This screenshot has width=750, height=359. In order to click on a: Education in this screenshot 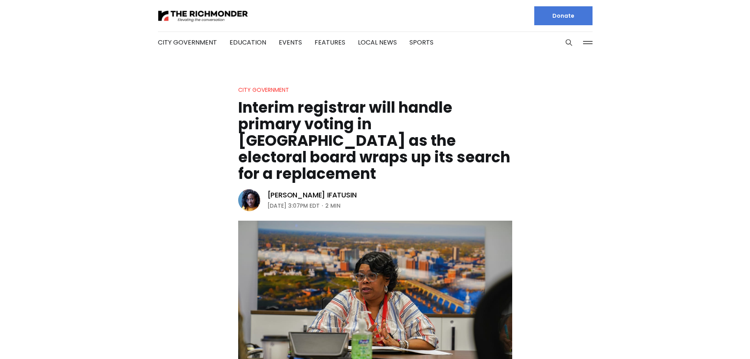, I will do `click(248, 42)`.